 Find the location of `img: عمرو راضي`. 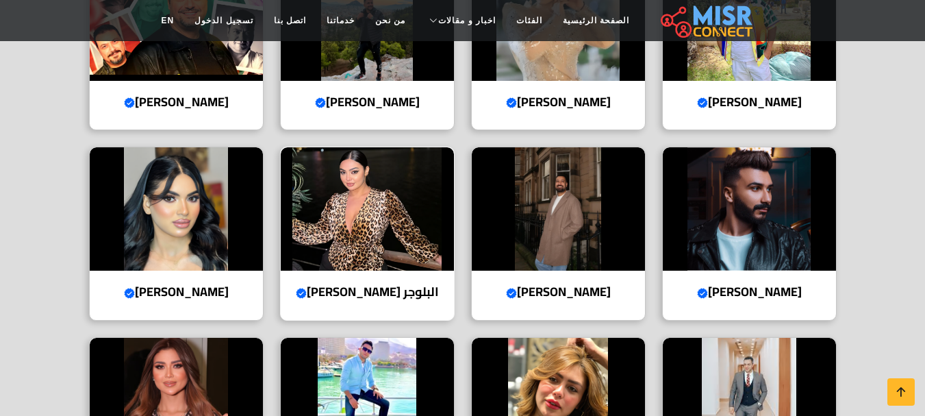

img: عمرو راضي is located at coordinates (558, 209).